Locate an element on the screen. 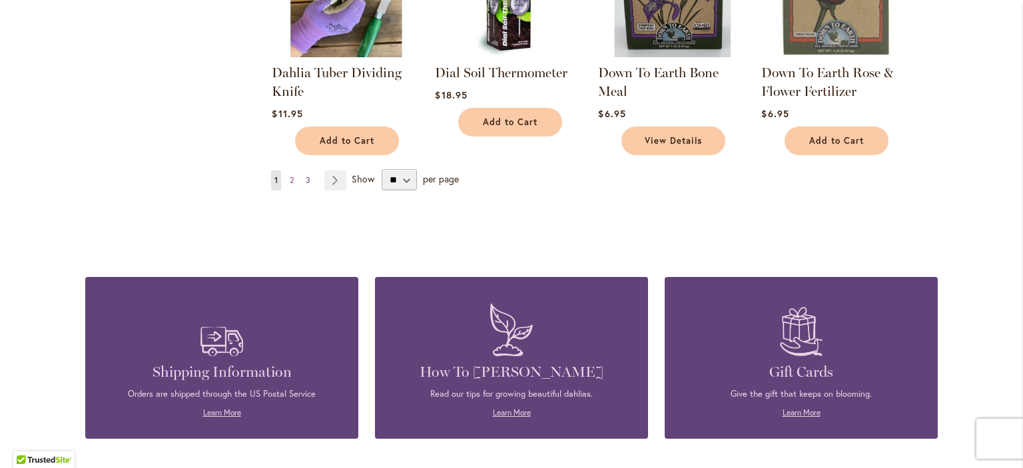 Image resolution: width=1023 pixels, height=468 pixels. a: 3 is located at coordinates (308, 181).